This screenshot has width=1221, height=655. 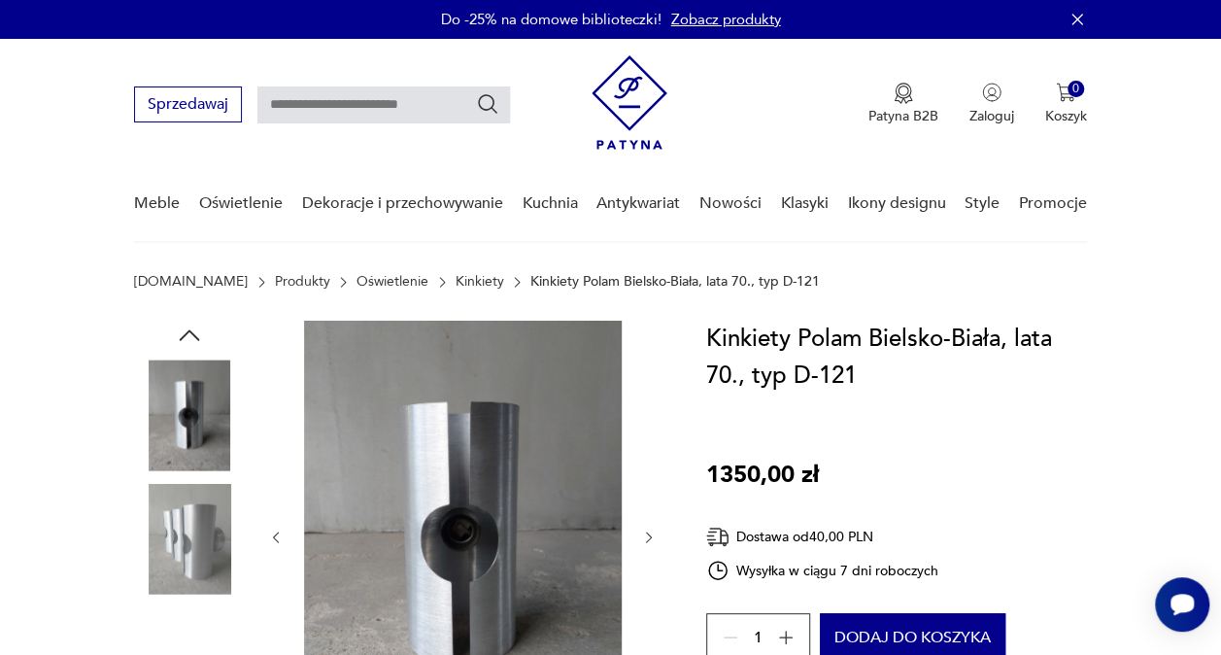 What do you see at coordinates (551, 19) in the screenshot?
I see `p: Do -25% na domowe biblioteczki!` at bounding box center [551, 19].